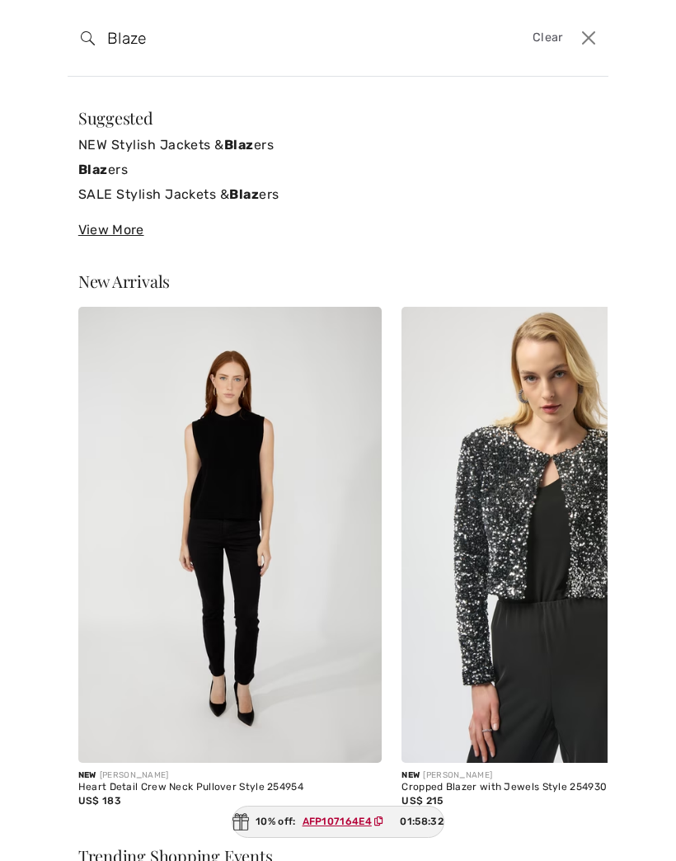  What do you see at coordinates (230, 788) in the screenshot?
I see `div: Heart Detail Crew Neck Pullover Style 254954` at bounding box center [230, 788].